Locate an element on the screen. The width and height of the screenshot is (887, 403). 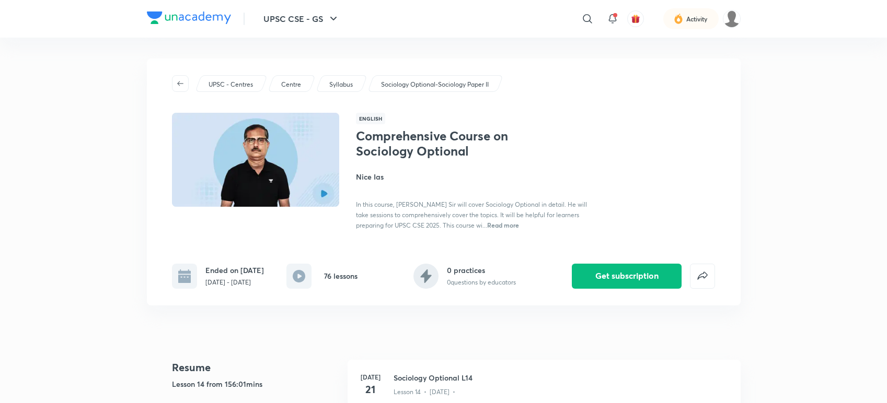
a: Syllabus is located at coordinates (341, 85).